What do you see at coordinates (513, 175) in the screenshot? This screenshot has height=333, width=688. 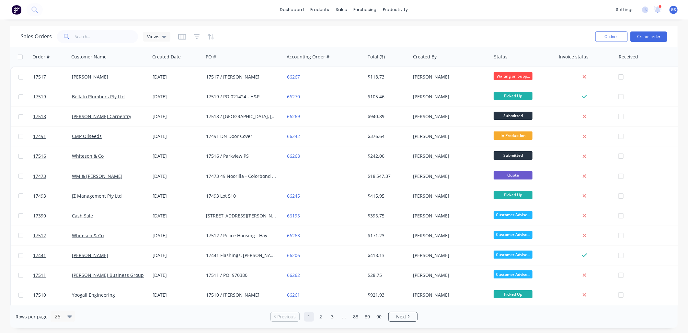 I see `span: Quote` at bounding box center [513, 175].